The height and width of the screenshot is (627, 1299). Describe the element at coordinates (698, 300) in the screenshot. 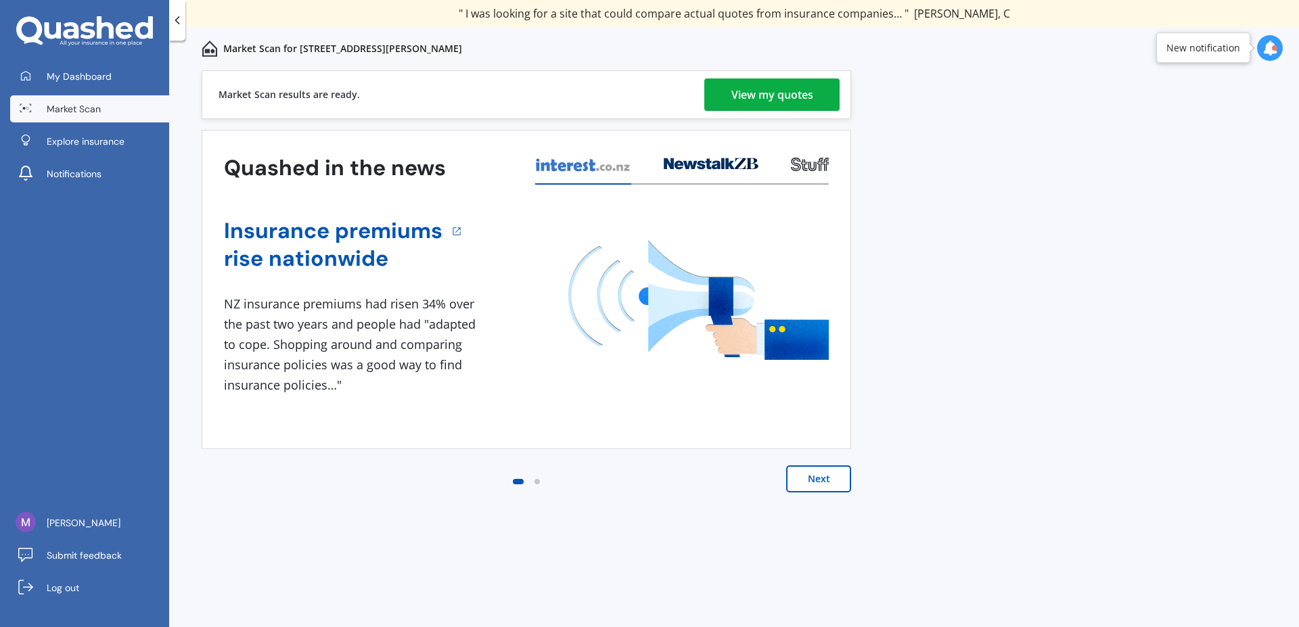

I see `img: media image` at that location.